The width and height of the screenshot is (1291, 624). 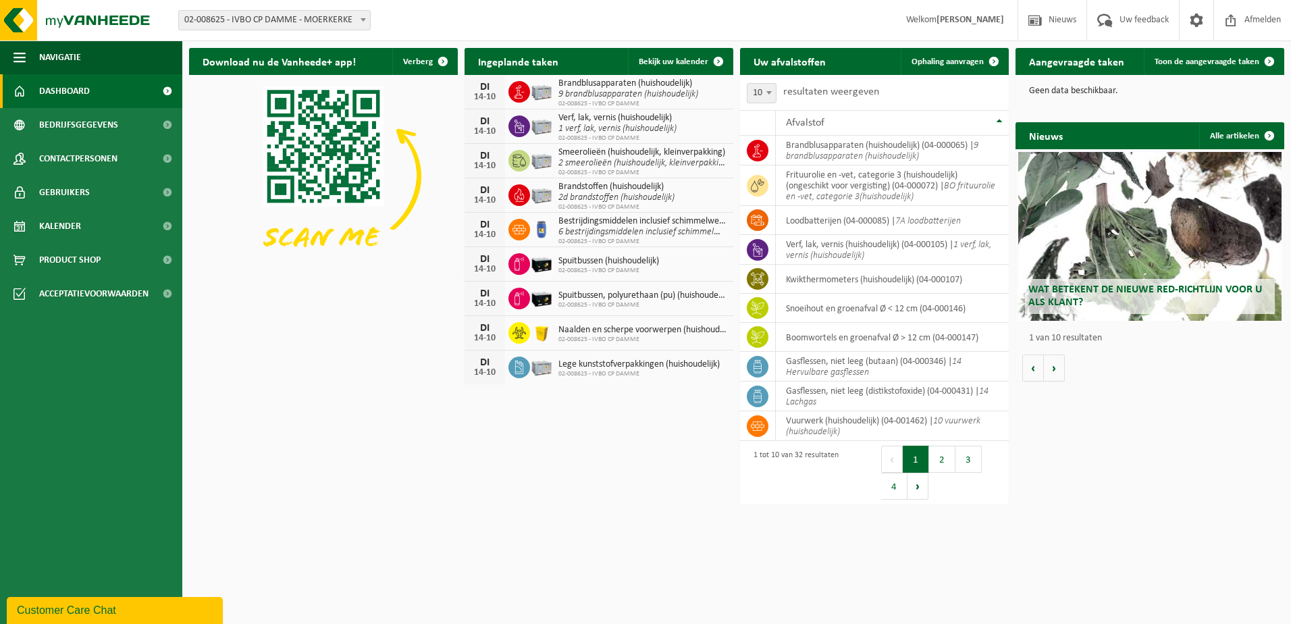 What do you see at coordinates (644, 163) in the screenshot?
I see `i: 2 smeerolieën (huishoudelijk, kleinverpakking)` at bounding box center [644, 163].